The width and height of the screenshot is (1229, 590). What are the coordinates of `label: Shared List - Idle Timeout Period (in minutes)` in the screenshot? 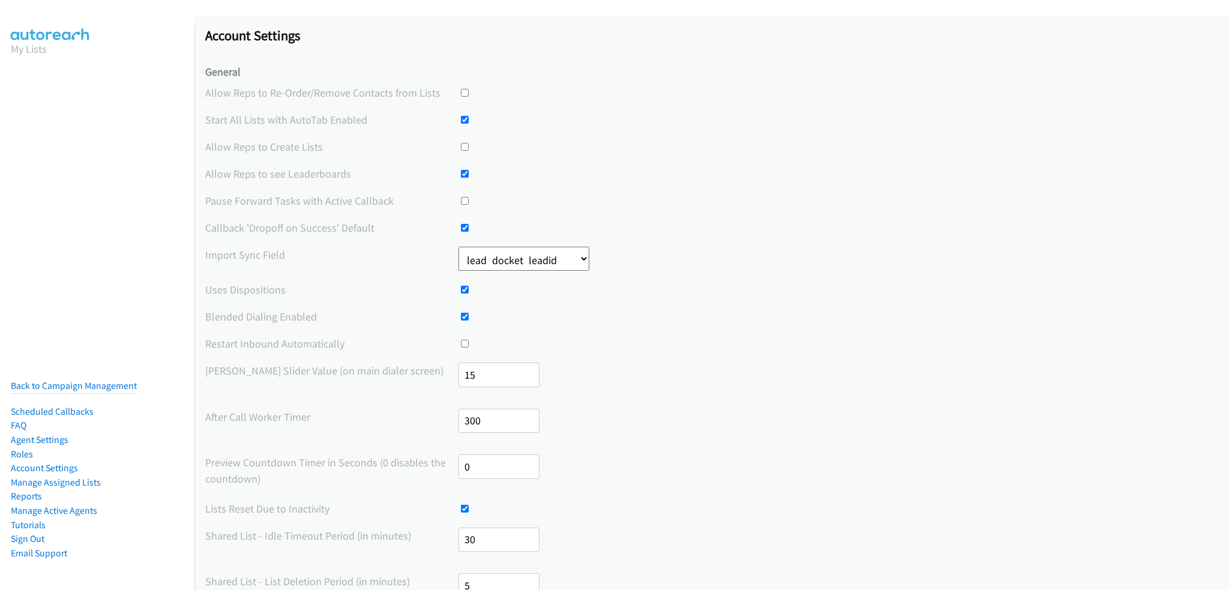 It's located at (332, 535).